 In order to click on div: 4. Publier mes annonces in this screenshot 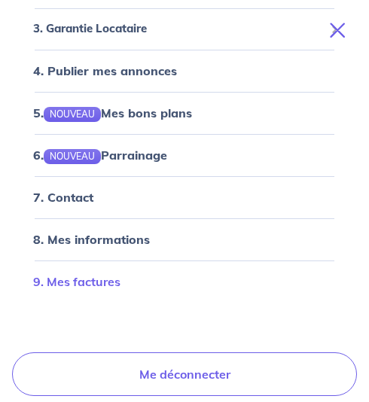, I will do `click(184, 71)`.